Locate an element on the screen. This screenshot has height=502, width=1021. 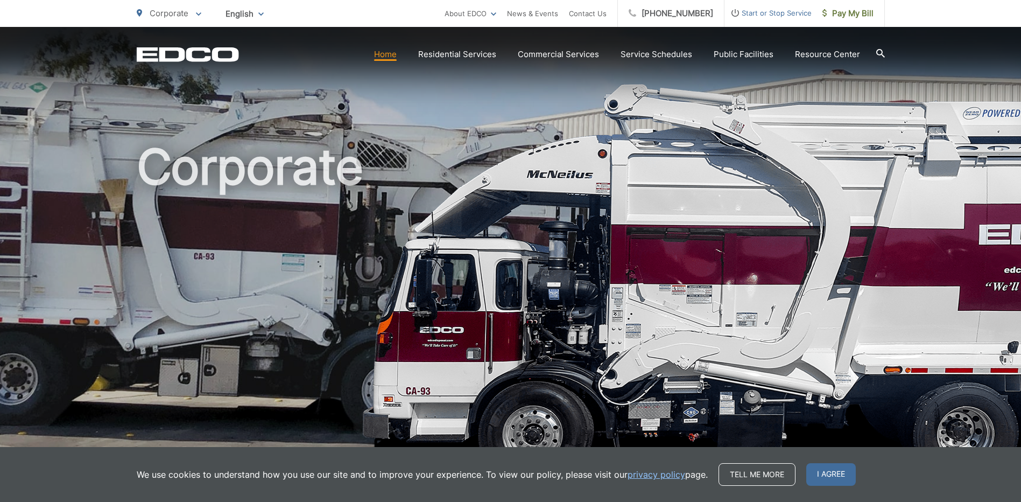
a: Contact Us is located at coordinates (588, 13).